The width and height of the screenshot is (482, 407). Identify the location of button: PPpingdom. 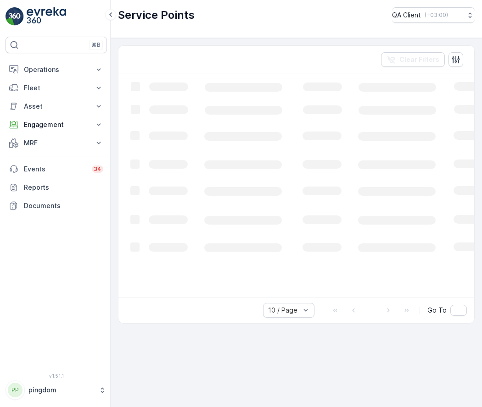
(56, 390).